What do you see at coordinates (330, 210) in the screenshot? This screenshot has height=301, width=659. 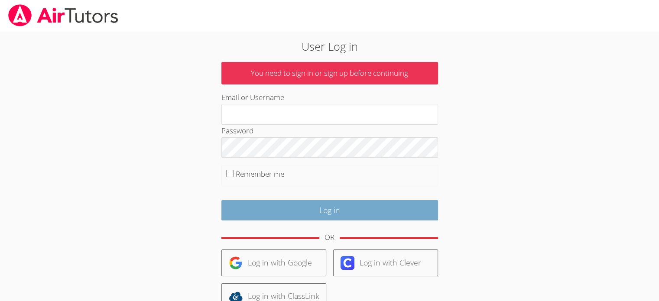 I see `input: Log in` at bounding box center [330, 210].